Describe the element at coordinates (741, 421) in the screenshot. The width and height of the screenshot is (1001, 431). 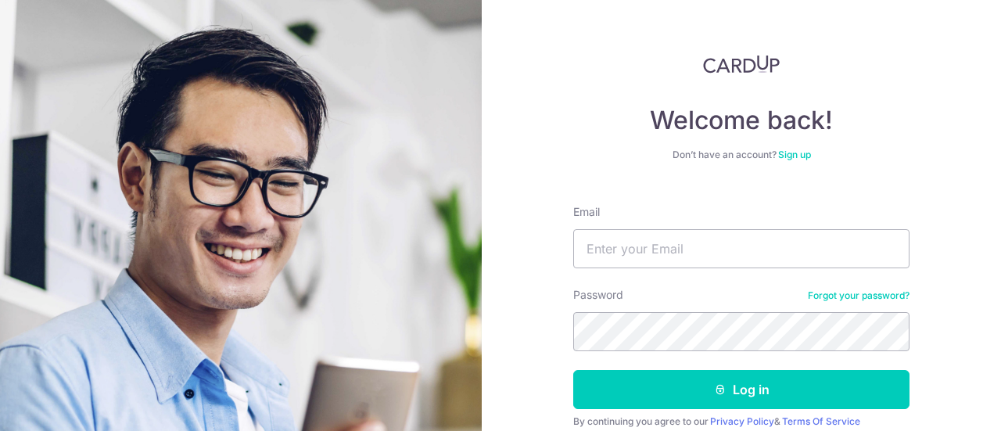
I see `div: By continuing you agree to our &` at that location.